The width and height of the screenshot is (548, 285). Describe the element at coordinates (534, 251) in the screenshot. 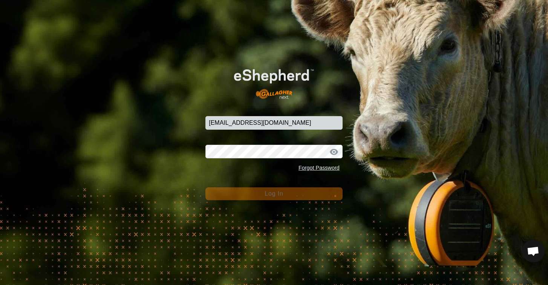

I see `div: Open chat` at that location.